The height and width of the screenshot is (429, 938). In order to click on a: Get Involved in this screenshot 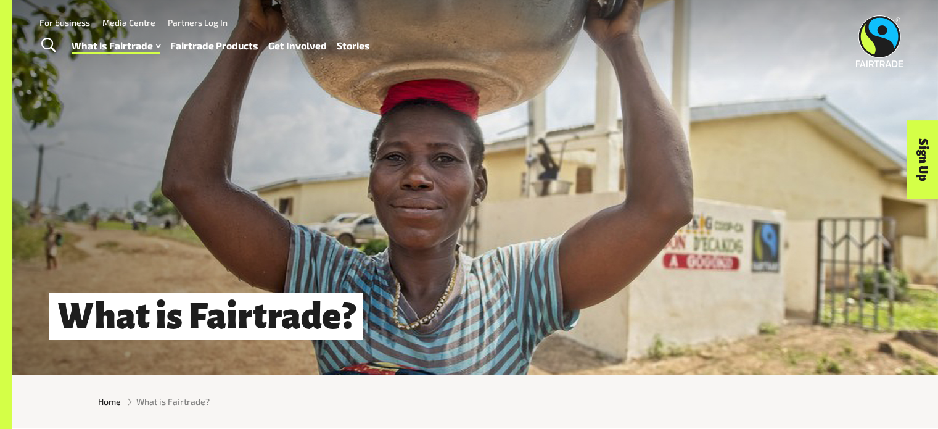, I will do `click(297, 46)`.